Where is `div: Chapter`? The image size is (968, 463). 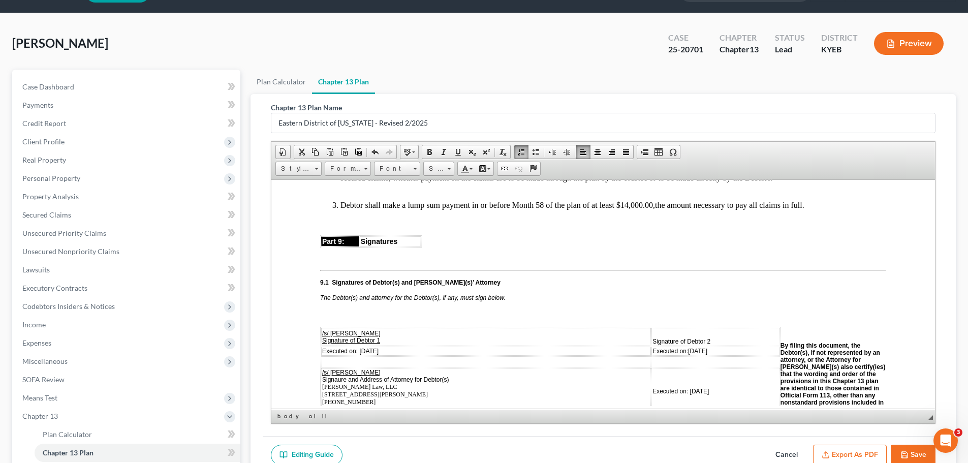 div: Chapter is located at coordinates (738, 38).